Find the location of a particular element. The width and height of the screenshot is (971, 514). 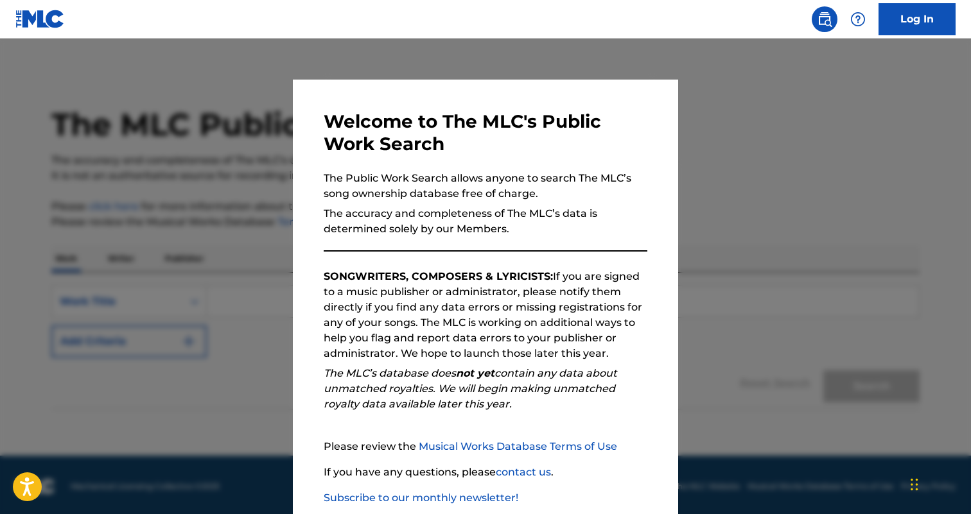

img: search is located at coordinates (825, 19).